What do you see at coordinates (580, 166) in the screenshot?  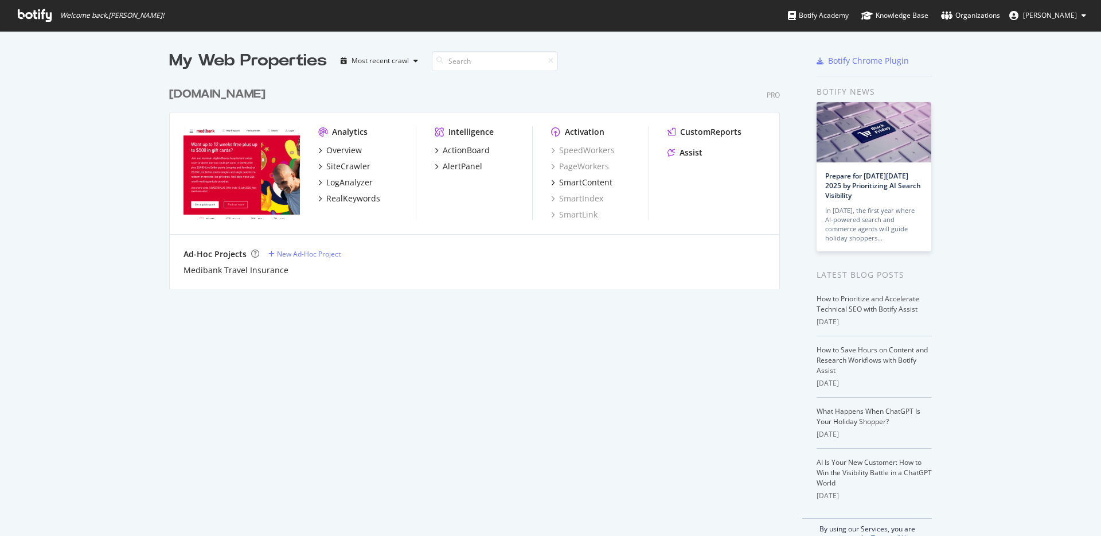 I see `div: PageWorkers` at bounding box center [580, 166].